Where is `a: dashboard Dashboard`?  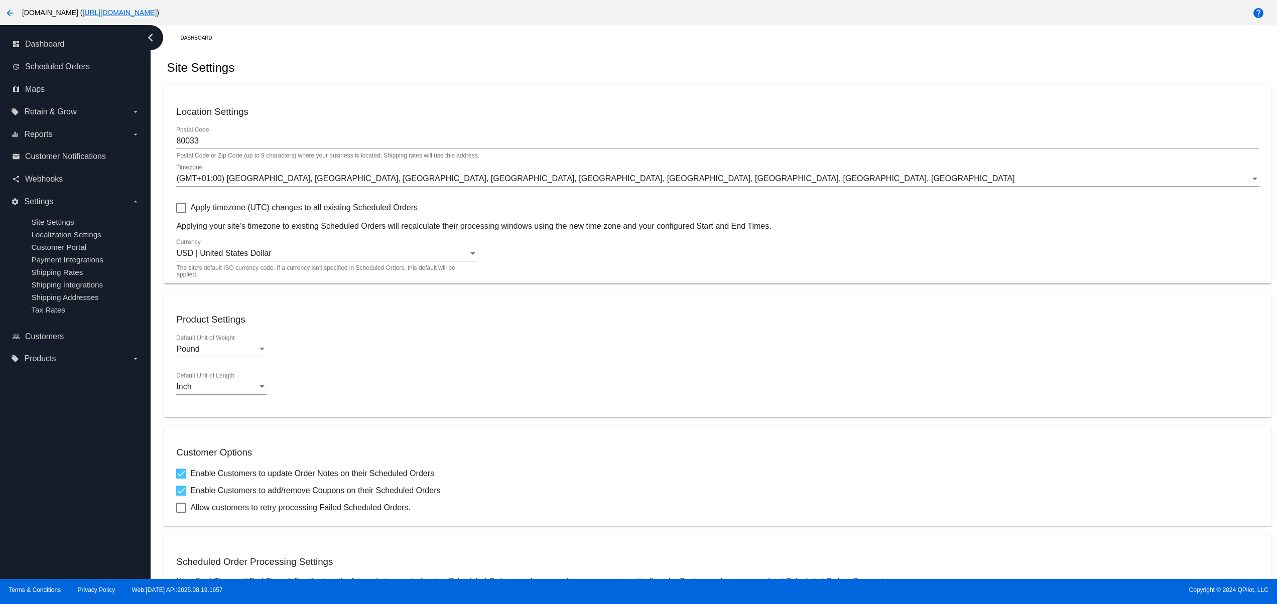
a: dashboard Dashboard is located at coordinates (76, 44).